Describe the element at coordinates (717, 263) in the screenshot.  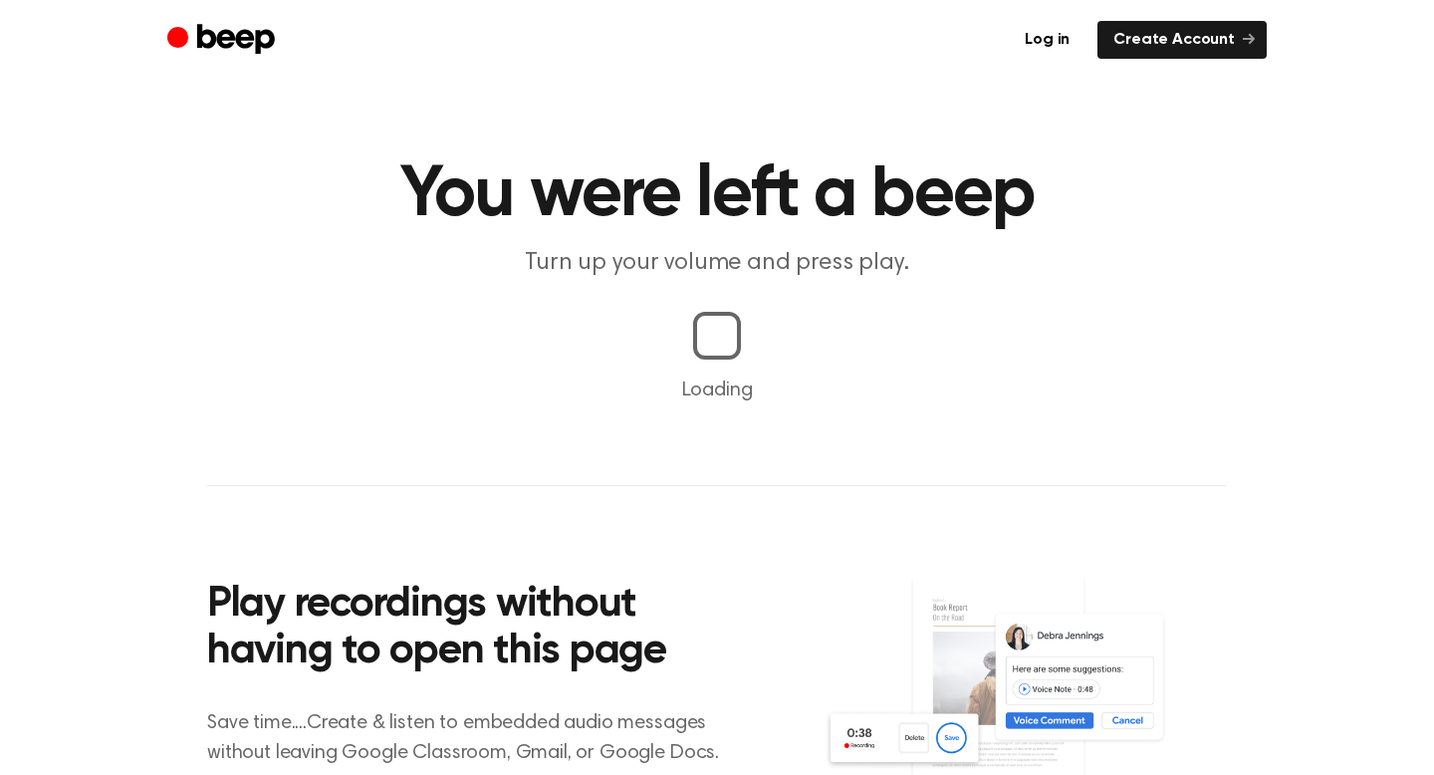
I see `p: Turn up your volume and press play.` at that location.